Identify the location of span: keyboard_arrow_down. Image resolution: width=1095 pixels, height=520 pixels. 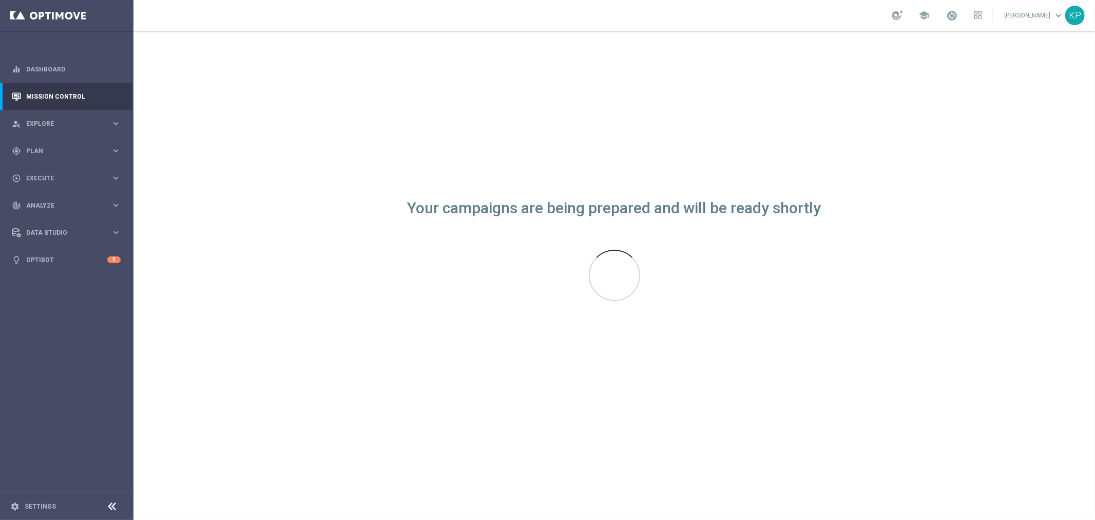
(1059, 15).